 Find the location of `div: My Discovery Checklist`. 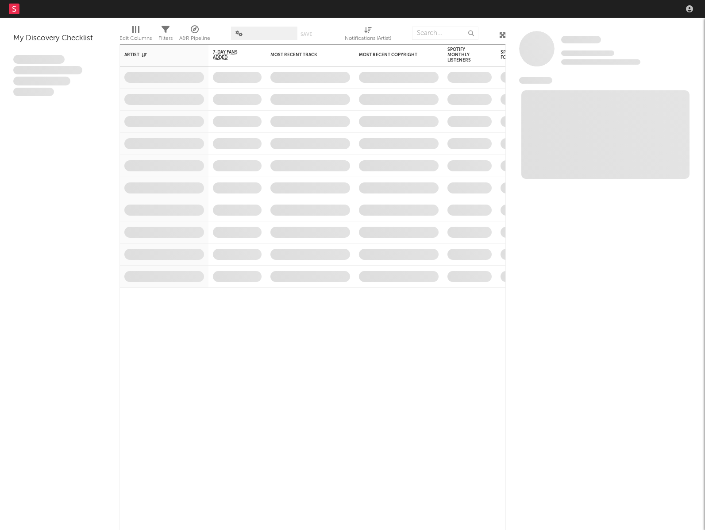

div: My Discovery Checklist is located at coordinates (60, 39).